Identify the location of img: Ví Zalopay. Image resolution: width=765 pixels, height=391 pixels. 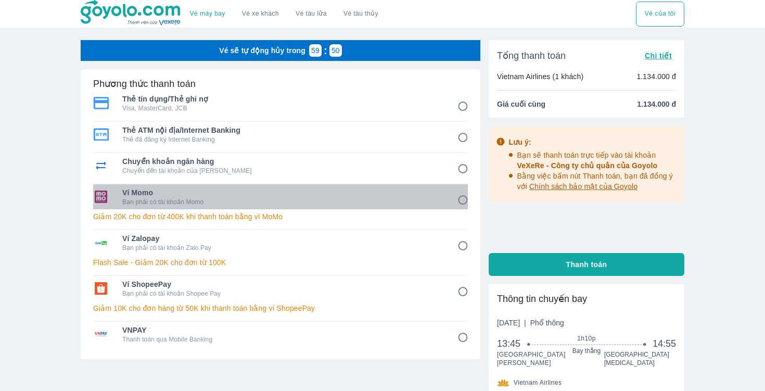
(101, 243).